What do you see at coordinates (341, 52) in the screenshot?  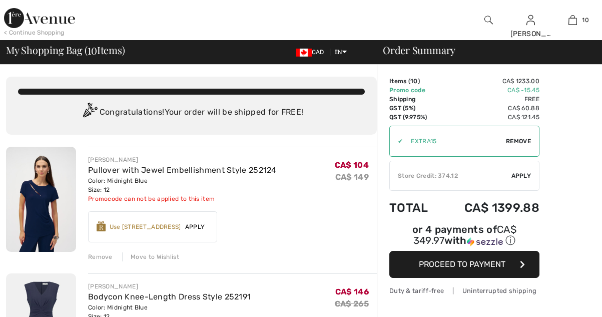 I see `span: EN` at bounding box center [341, 52].